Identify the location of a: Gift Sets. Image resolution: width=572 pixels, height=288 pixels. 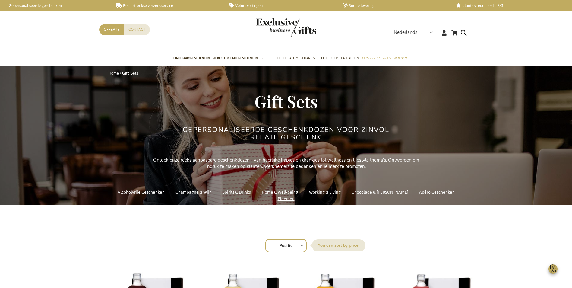
(267, 58).